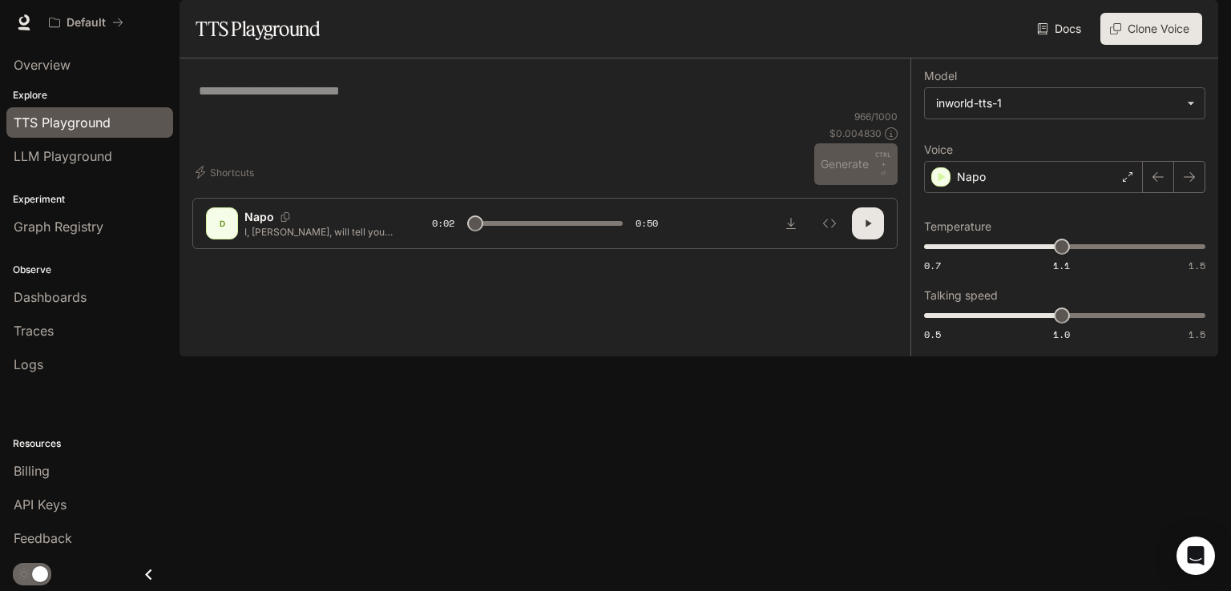 This screenshot has height=591, width=1231. What do you see at coordinates (961, 296) in the screenshot?
I see `p: Talking speed` at bounding box center [961, 296].